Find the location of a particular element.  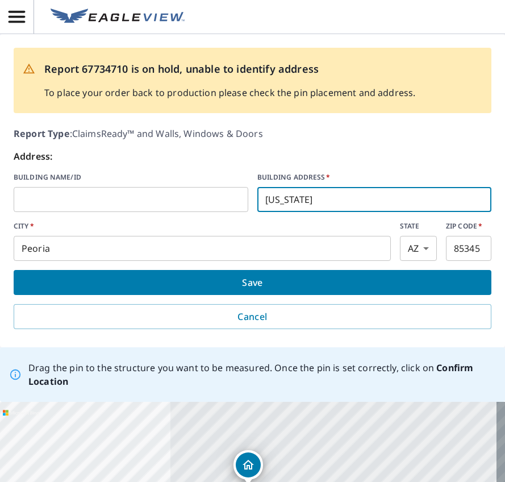

label: BUILDING NAME/ID is located at coordinates (131, 177).